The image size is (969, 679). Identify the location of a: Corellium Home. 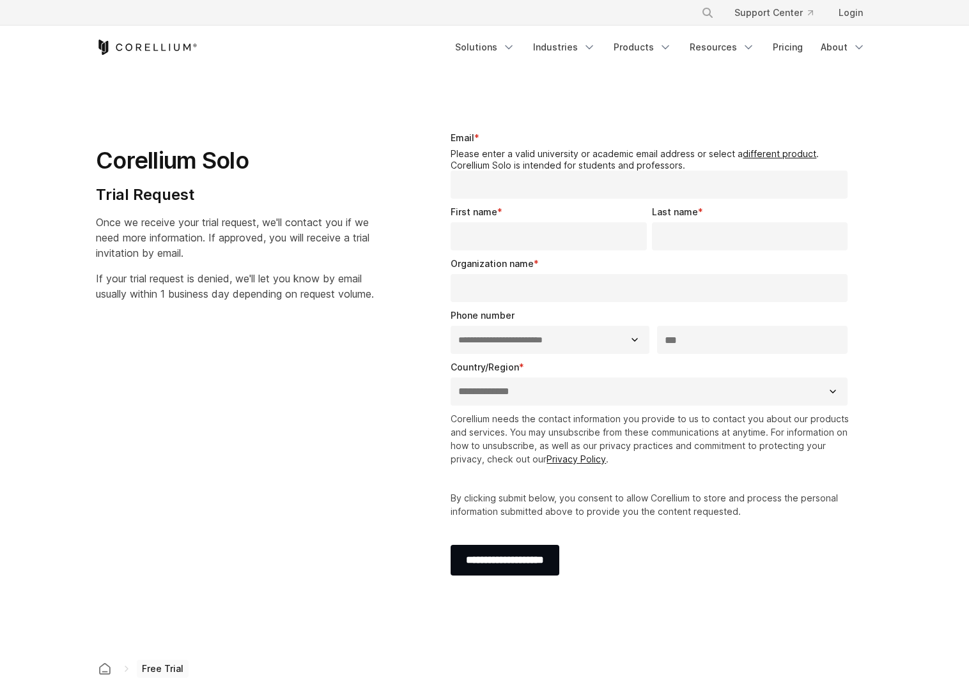
(146, 47).